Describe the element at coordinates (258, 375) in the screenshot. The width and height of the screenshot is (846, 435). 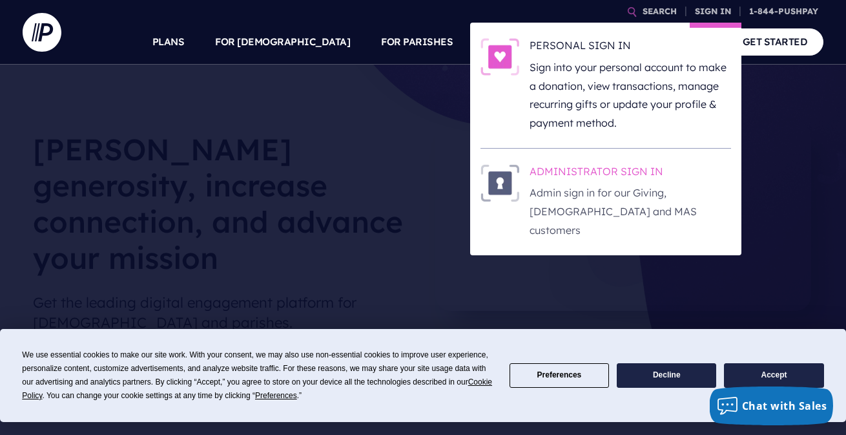
I see `div: We use essential cookies to make our site work. With your consent, we may also use non-essential ...` at that location.